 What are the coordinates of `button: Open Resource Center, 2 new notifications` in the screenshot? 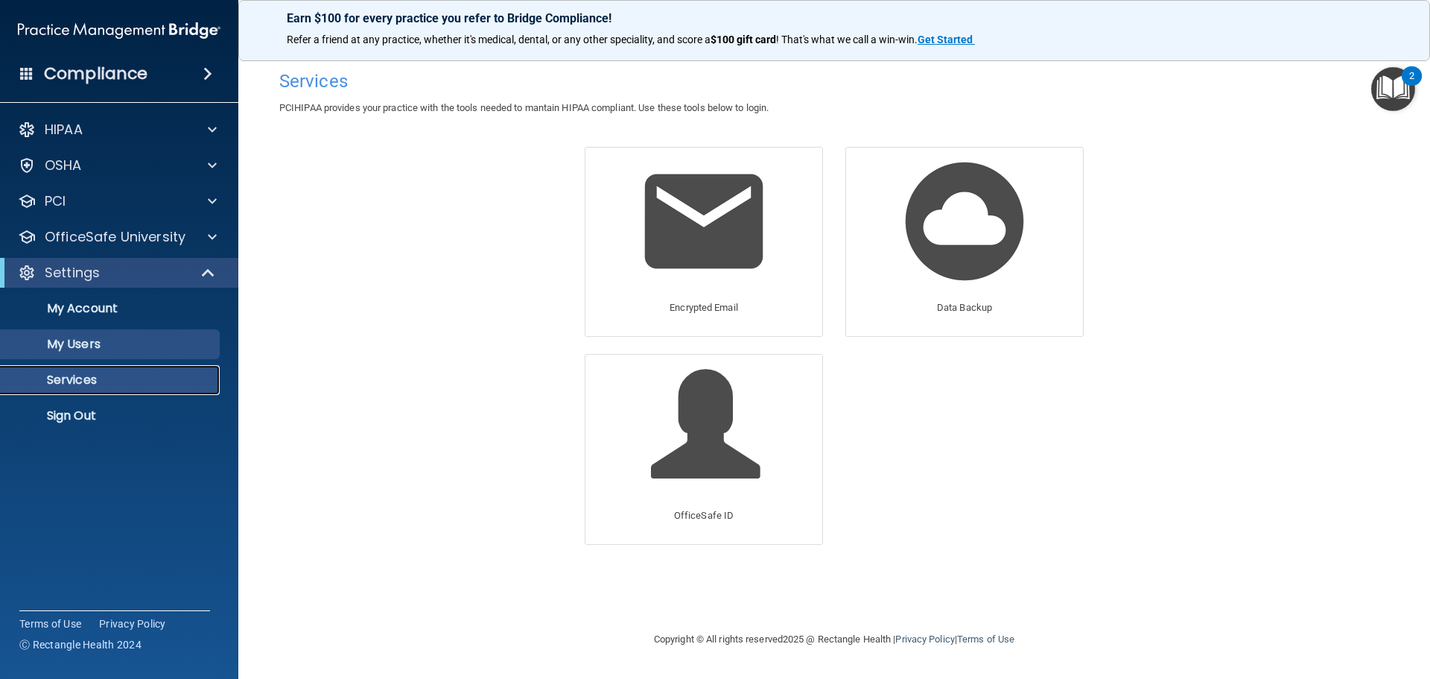 It's located at (1393, 89).